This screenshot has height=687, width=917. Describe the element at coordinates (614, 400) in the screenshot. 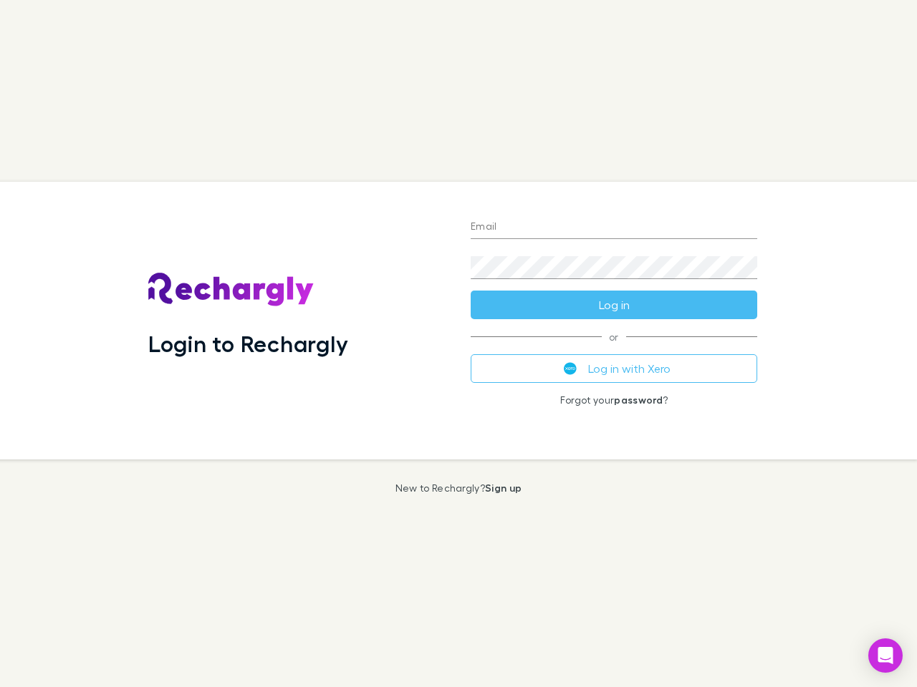

I see `p: Forgot your ?` at that location.